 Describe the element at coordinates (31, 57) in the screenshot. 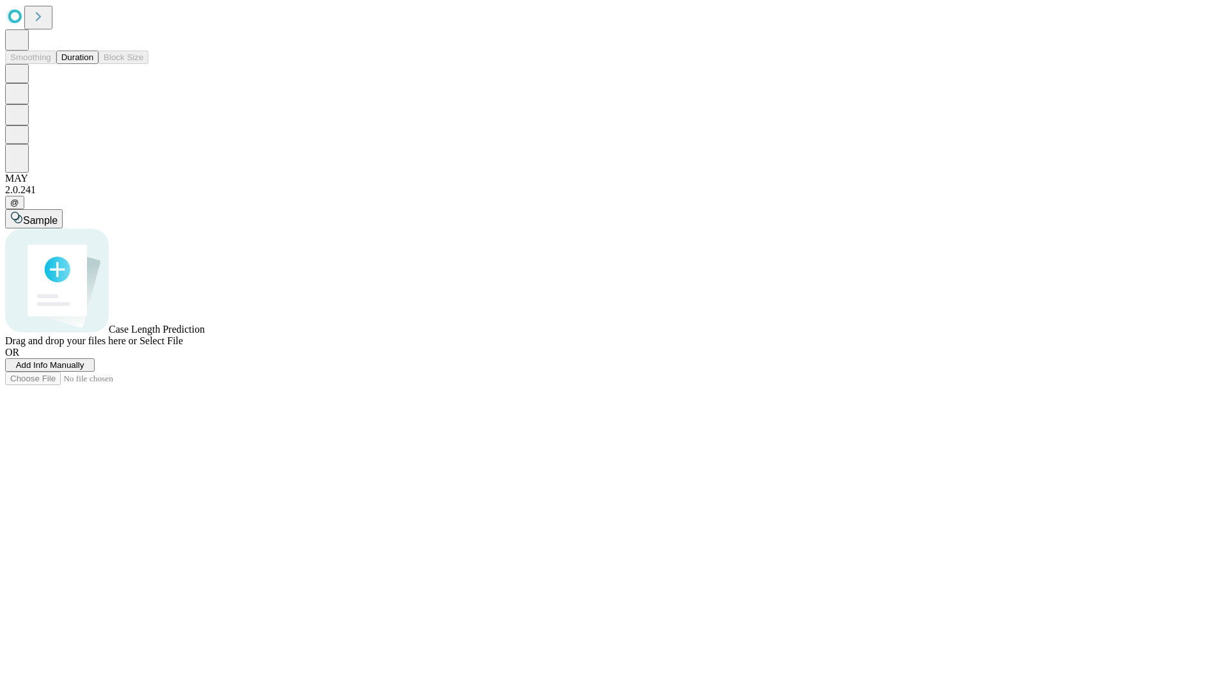

I see `button: Smoothing` at that location.